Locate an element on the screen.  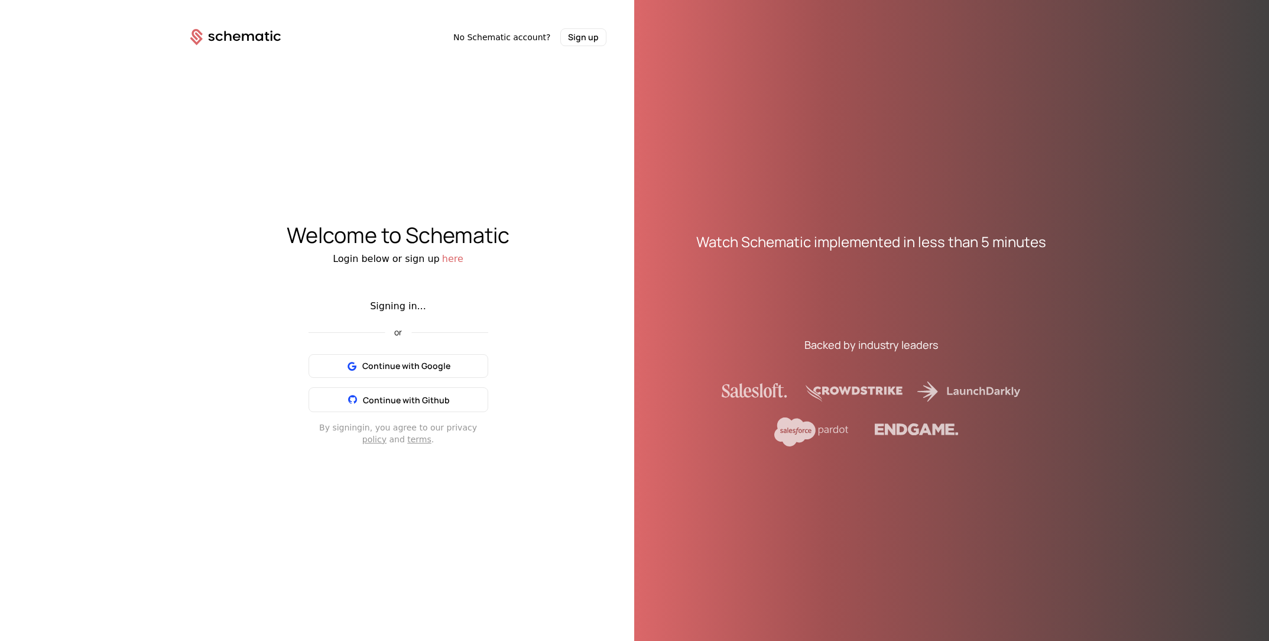
span: Continue with Github is located at coordinates (406, 400).